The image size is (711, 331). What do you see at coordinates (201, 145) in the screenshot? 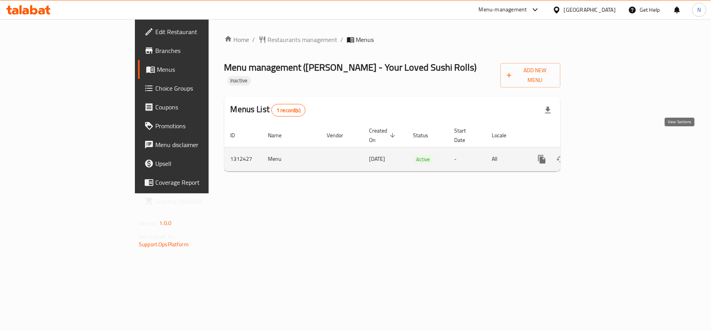
I see `span: Menu disclaimer` at bounding box center [201, 145].